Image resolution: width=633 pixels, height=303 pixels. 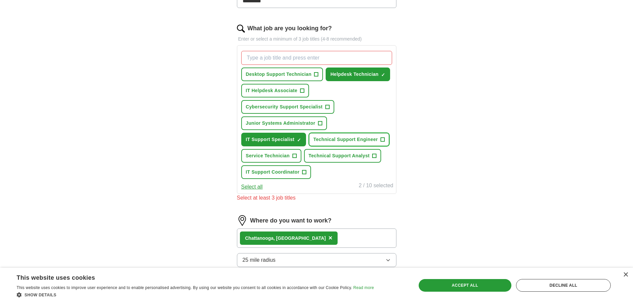 I want to click on button: IT Helpdesk Associate, so click(x=275, y=90).